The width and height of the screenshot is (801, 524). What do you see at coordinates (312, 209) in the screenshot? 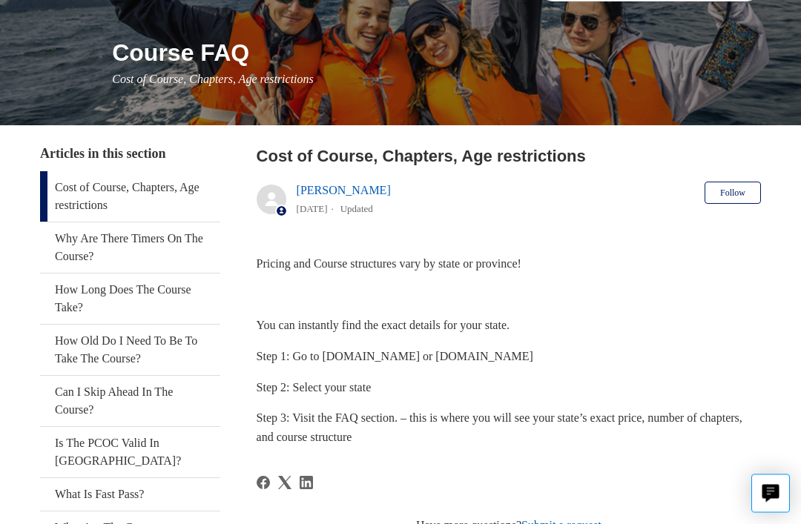
I see `time: 04/08/2025, 12:01` at bounding box center [312, 209].